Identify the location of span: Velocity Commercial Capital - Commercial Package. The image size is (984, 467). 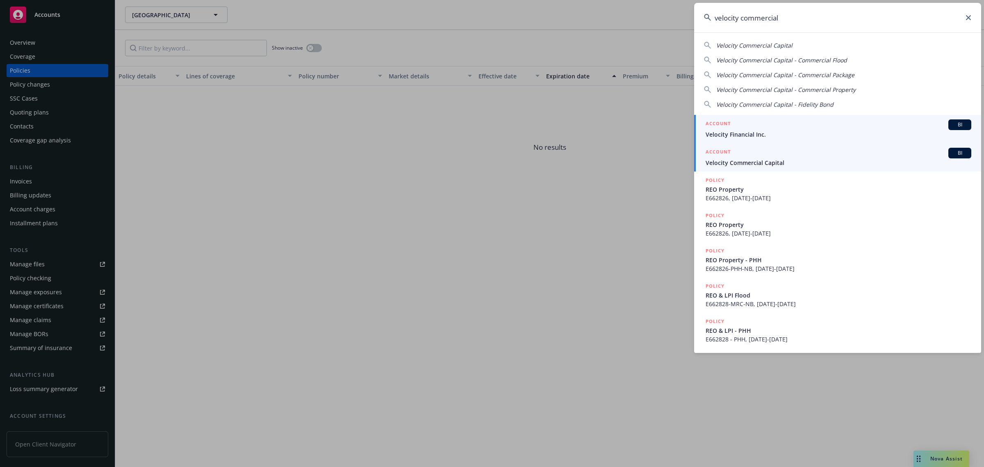
(785, 75).